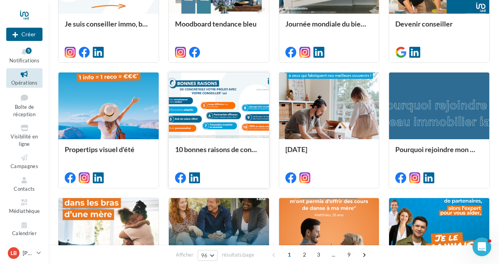 The image size is (499, 264). What do you see at coordinates (184, 255) in the screenshot?
I see `span: Afficher` at bounding box center [184, 255].